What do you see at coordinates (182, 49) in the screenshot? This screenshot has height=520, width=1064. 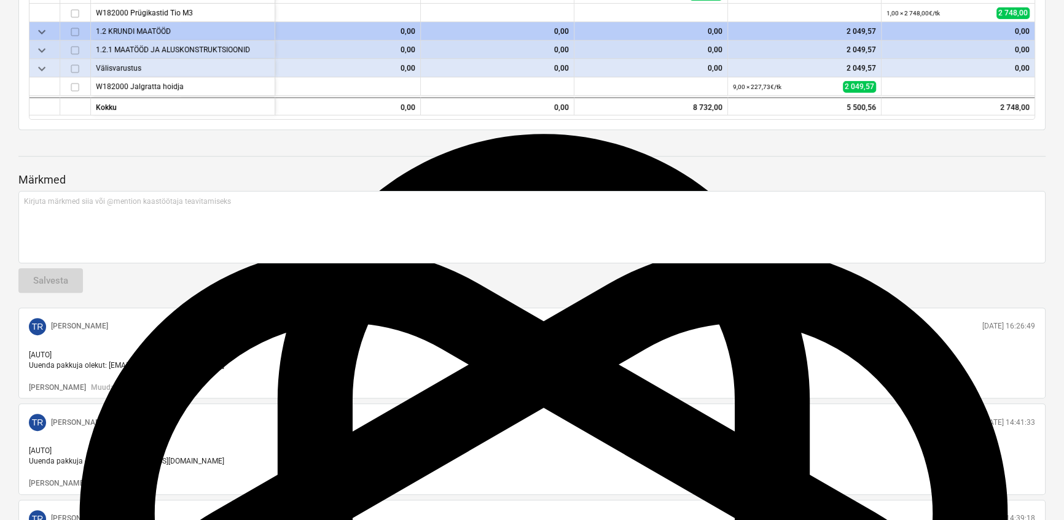 I see `div: 1.2.1 MAATÖÖD JA ALUSKONSTRUKTSIOONID` at bounding box center [182, 49].